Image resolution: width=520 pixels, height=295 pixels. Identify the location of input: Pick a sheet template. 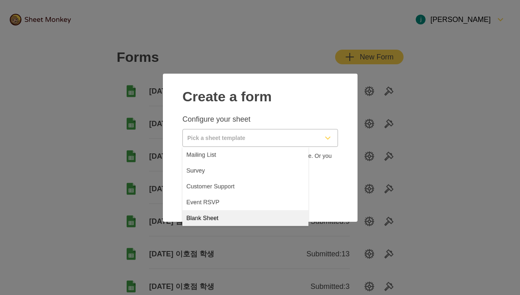
(250, 138).